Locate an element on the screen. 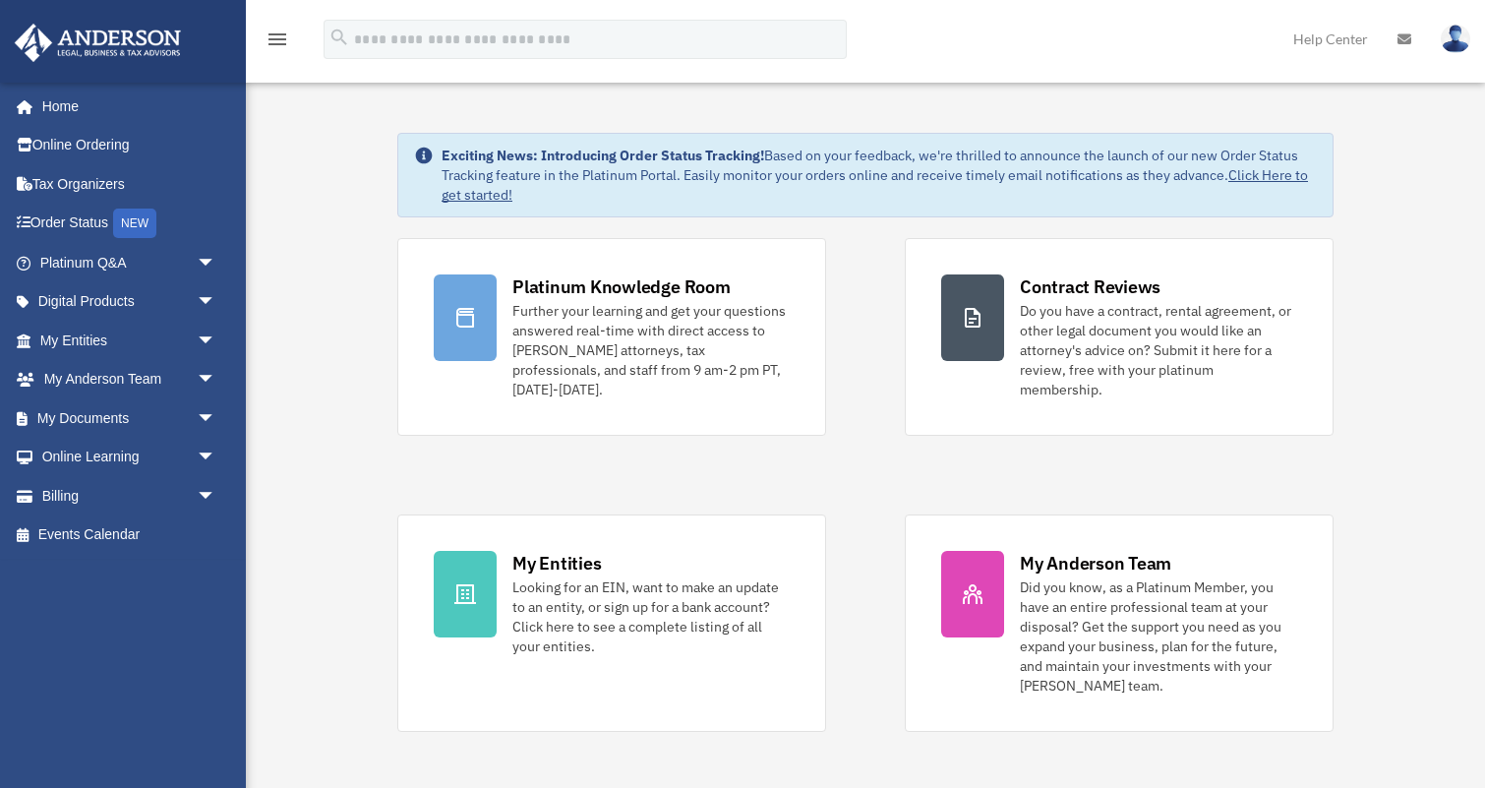  img: Anderson Advisors Platinum Portal is located at coordinates (97, 42).